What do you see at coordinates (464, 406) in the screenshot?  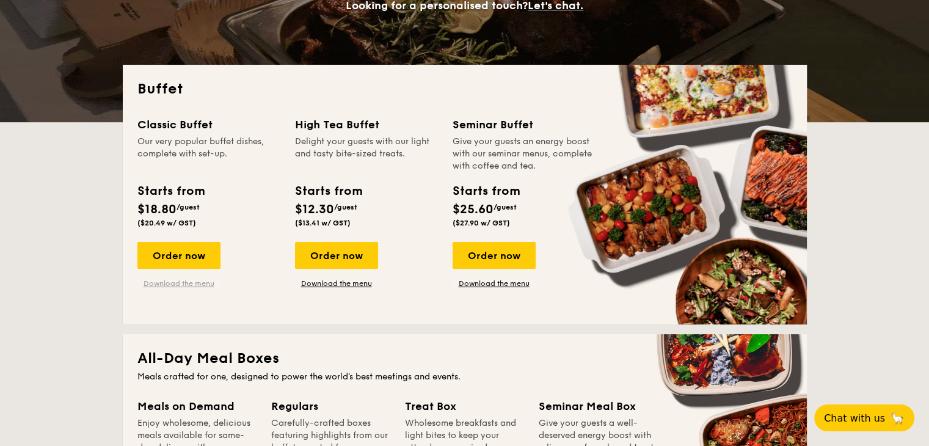 I see `div: Treat Box` at bounding box center [464, 406].